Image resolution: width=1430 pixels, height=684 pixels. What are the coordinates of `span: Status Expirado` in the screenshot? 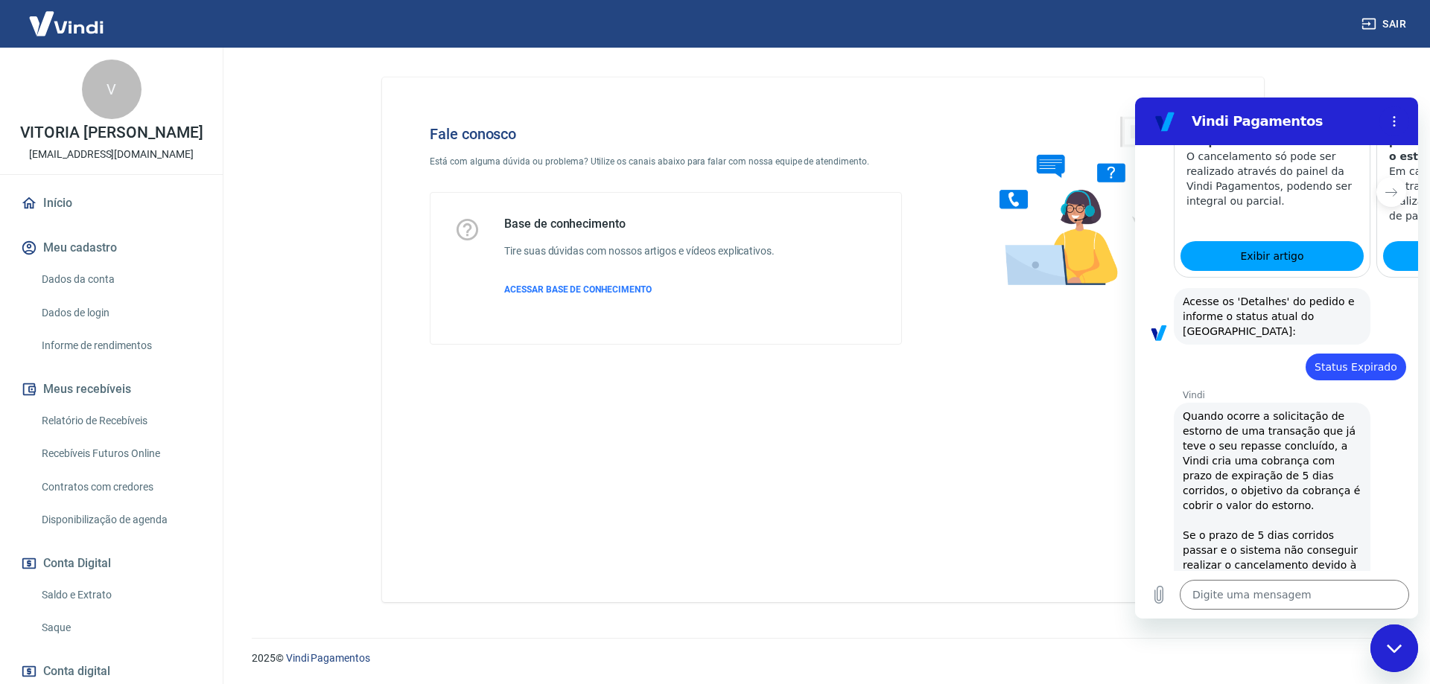 It's located at (220, 270).